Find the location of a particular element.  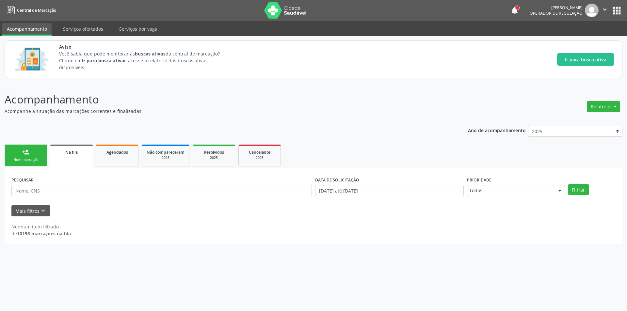

div: Nenhum item filtrado is located at coordinates (41, 227).